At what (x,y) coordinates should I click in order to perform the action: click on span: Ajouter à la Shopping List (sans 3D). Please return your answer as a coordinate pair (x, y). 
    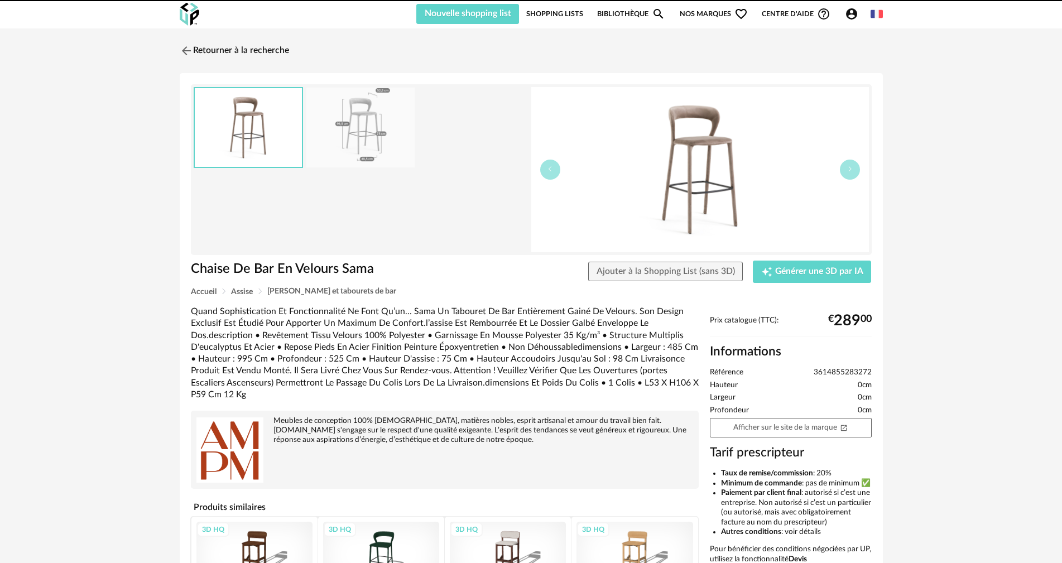
    Looking at the image, I should click on (666, 271).